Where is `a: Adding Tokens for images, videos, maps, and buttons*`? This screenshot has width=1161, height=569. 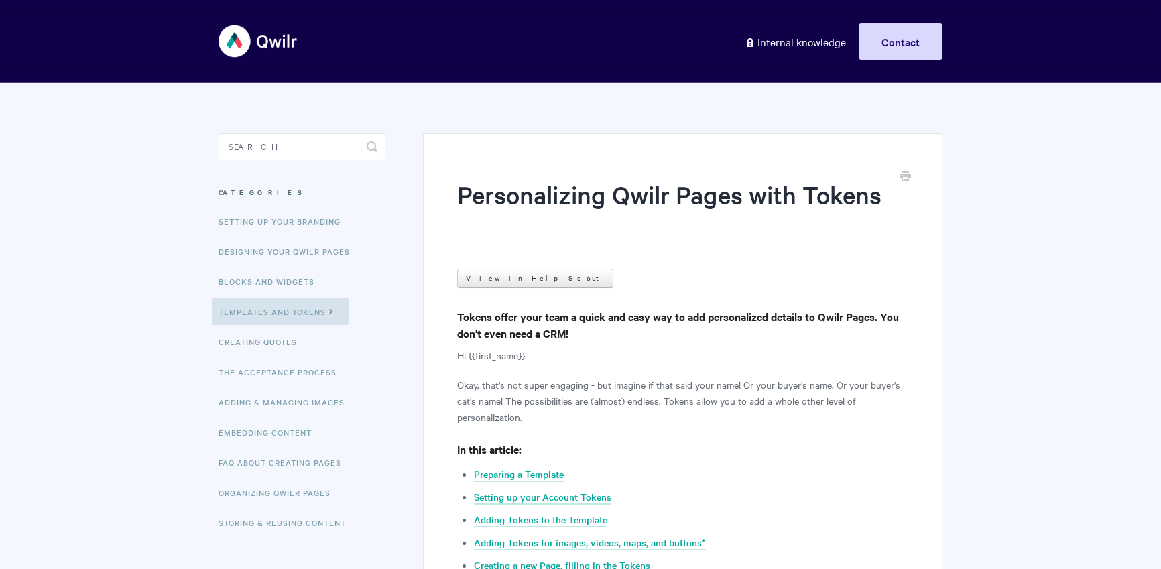
a: Adding Tokens for images, videos, maps, and buttons* is located at coordinates (590, 543).